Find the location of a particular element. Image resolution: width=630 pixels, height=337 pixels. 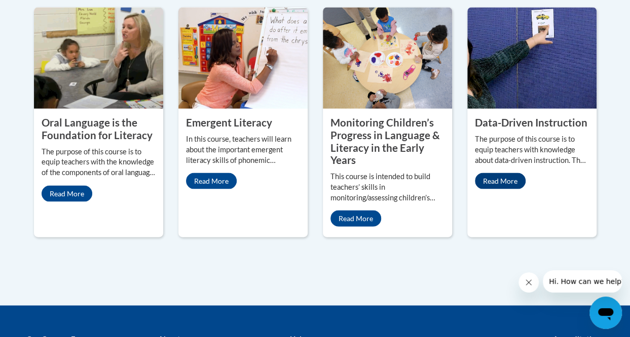

img: Oral Language is the Foundation for Literacy is located at coordinates (98, 58).